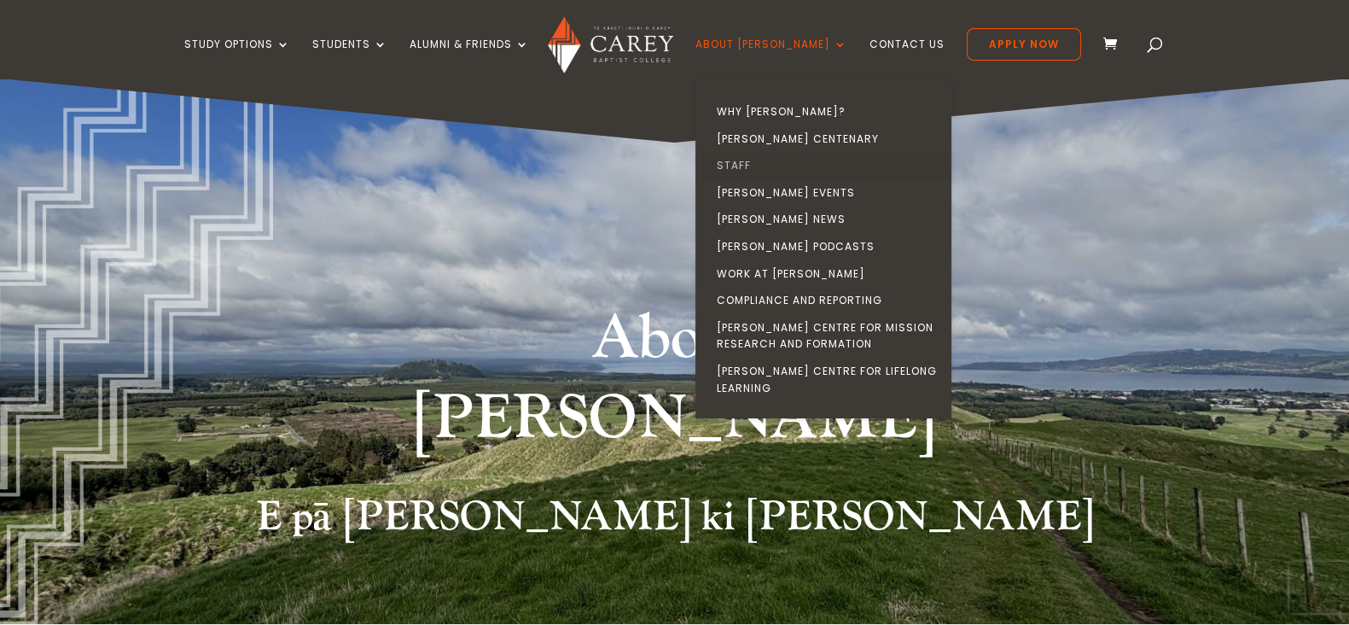  Describe the element at coordinates (237, 58) in the screenshot. I see `a: Study Options` at that location.